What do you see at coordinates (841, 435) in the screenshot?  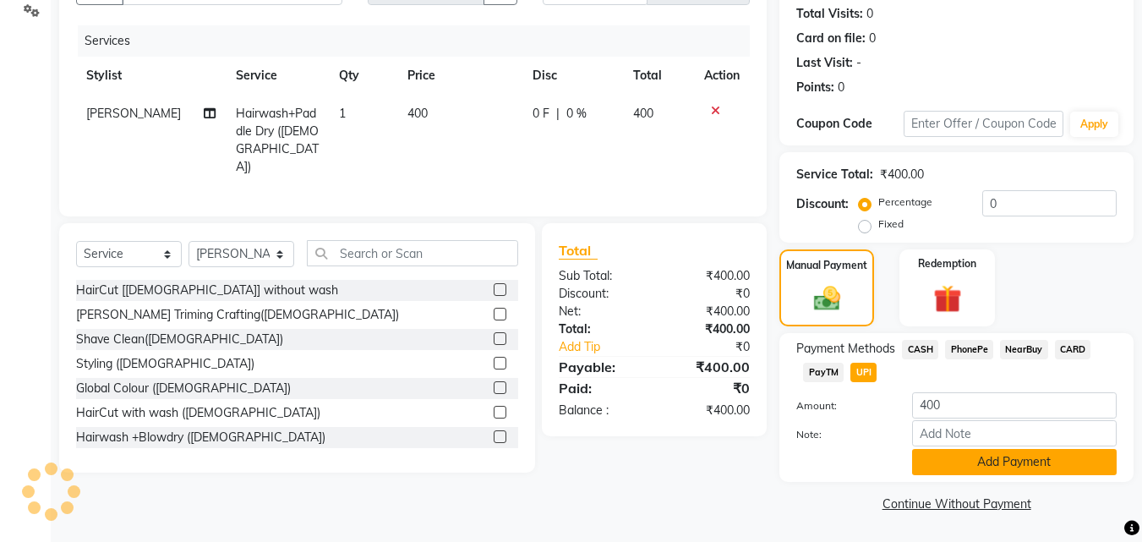 I see `label: Note:` at bounding box center [841, 435].